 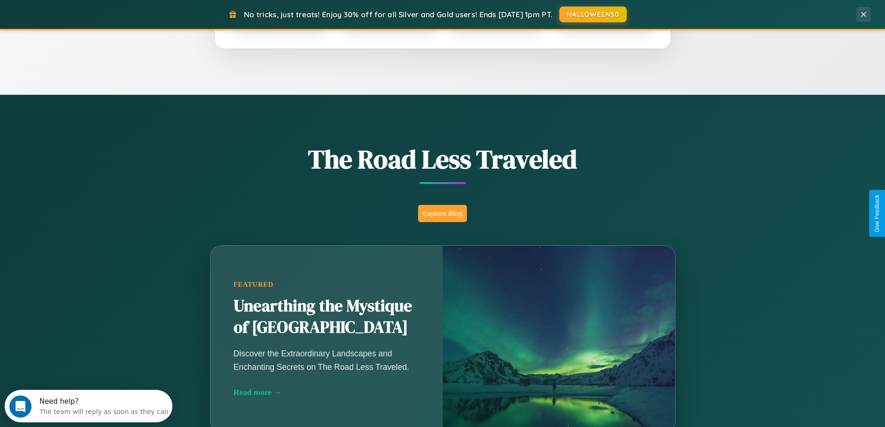 What do you see at coordinates (878, 213) in the screenshot?
I see `div: Give Feedback` at bounding box center [878, 213].